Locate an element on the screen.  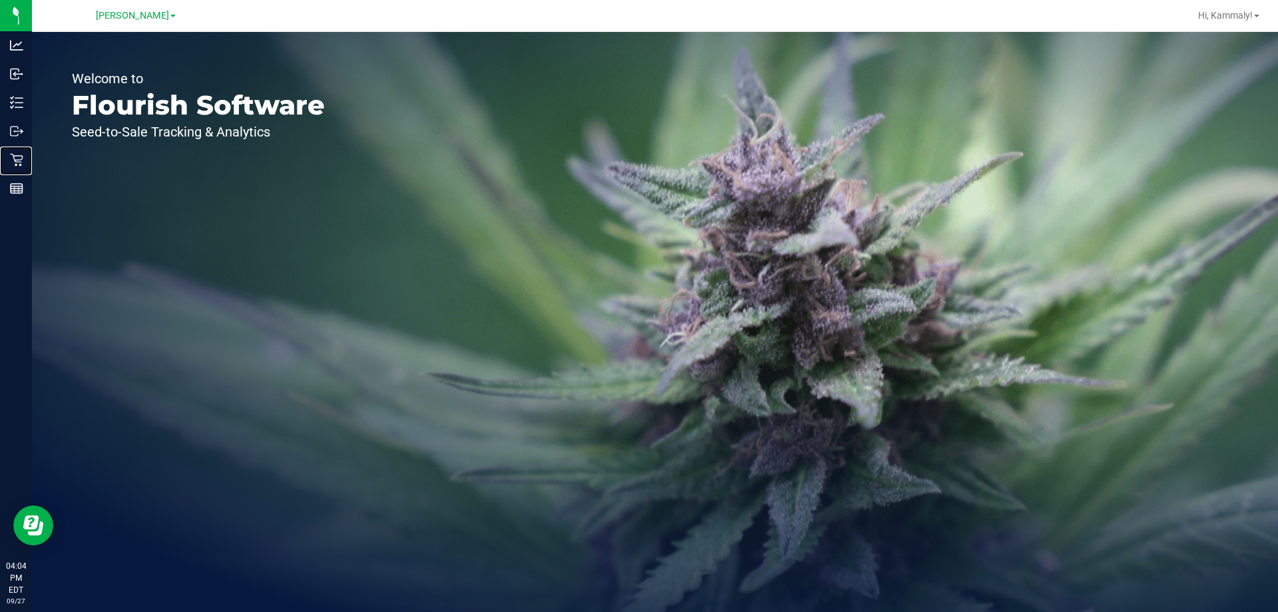
p: Flourish Software is located at coordinates (198, 105).